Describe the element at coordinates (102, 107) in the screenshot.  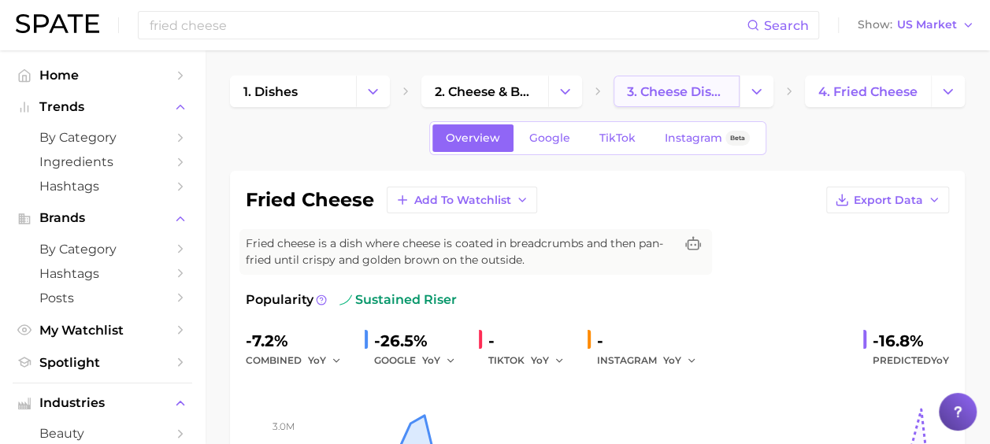
I see `span: Trends` at that location.